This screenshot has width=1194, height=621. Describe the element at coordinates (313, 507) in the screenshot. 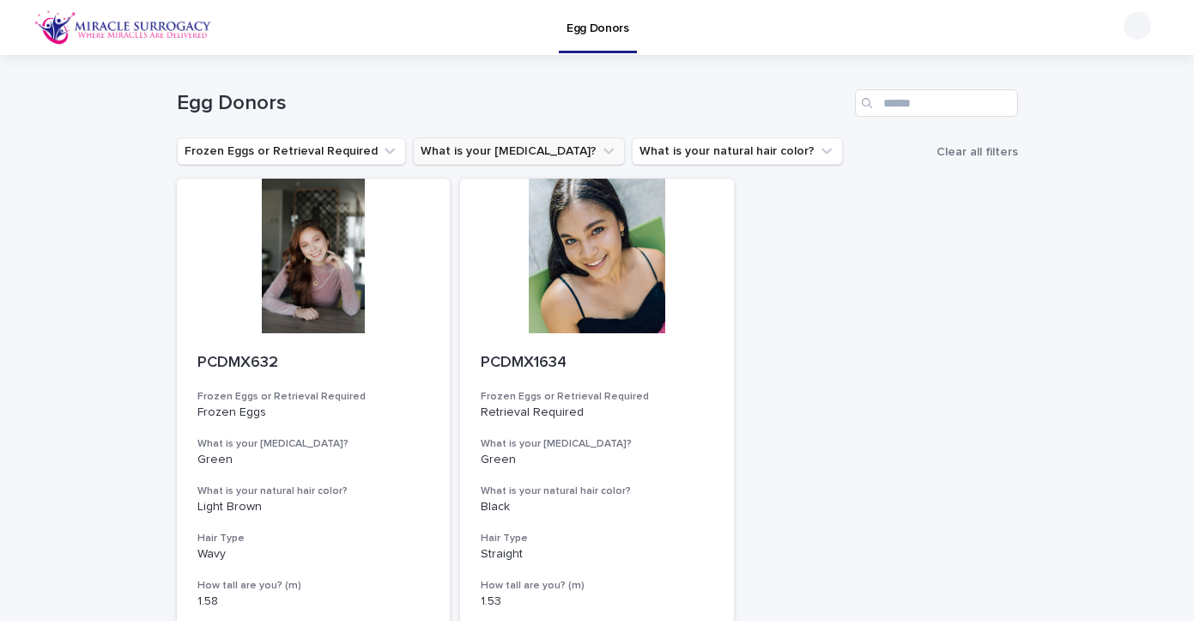

I see `p: Light Brown` at that location.